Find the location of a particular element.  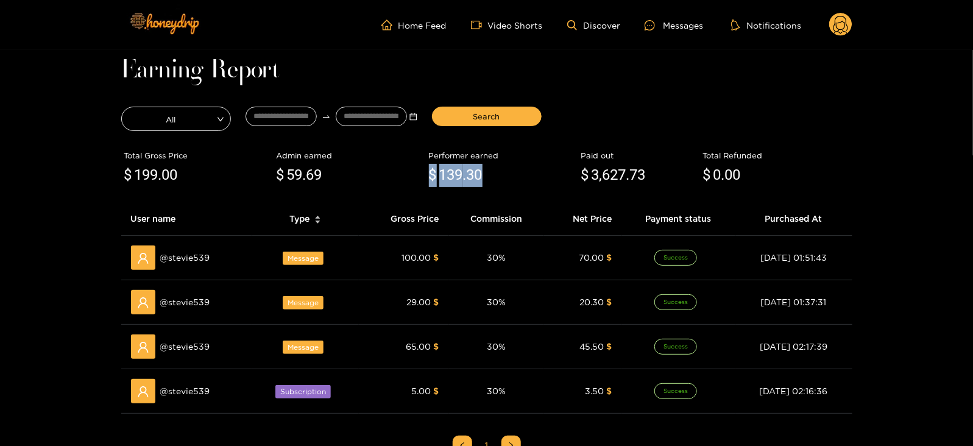

a: Home Feed is located at coordinates (414, 25).